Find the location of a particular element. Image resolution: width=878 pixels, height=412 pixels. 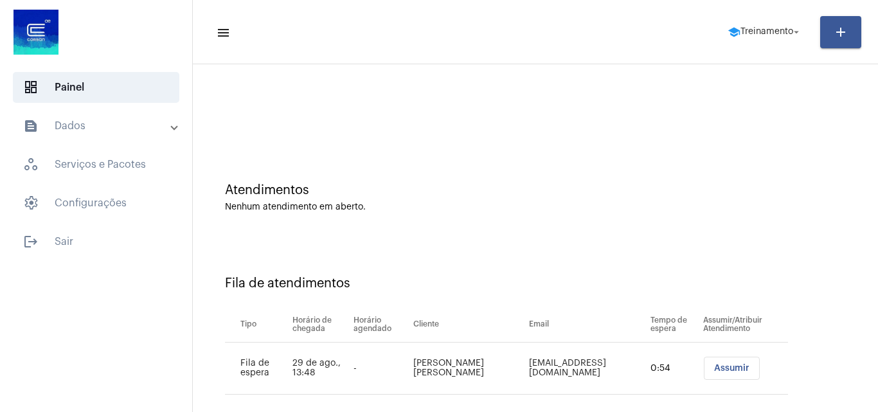

td: Fila de espera is located at coordinates (257, 368).